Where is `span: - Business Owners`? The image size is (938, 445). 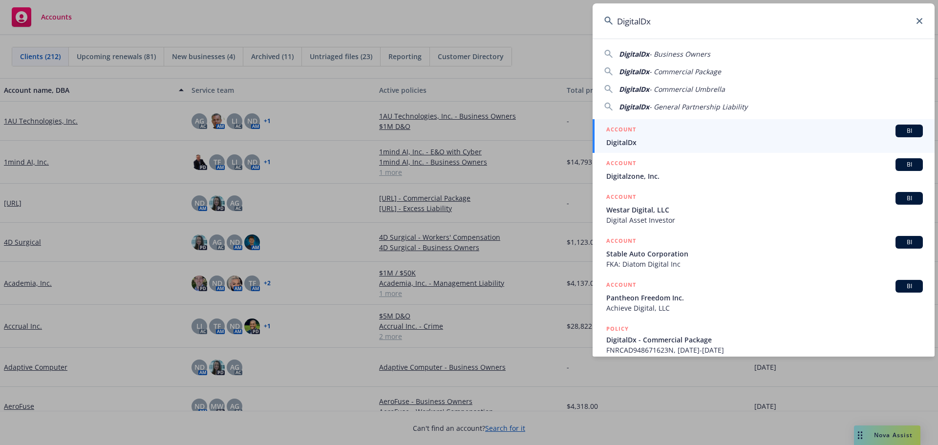 span: - Business Owners is located at coordinates (680, 54).